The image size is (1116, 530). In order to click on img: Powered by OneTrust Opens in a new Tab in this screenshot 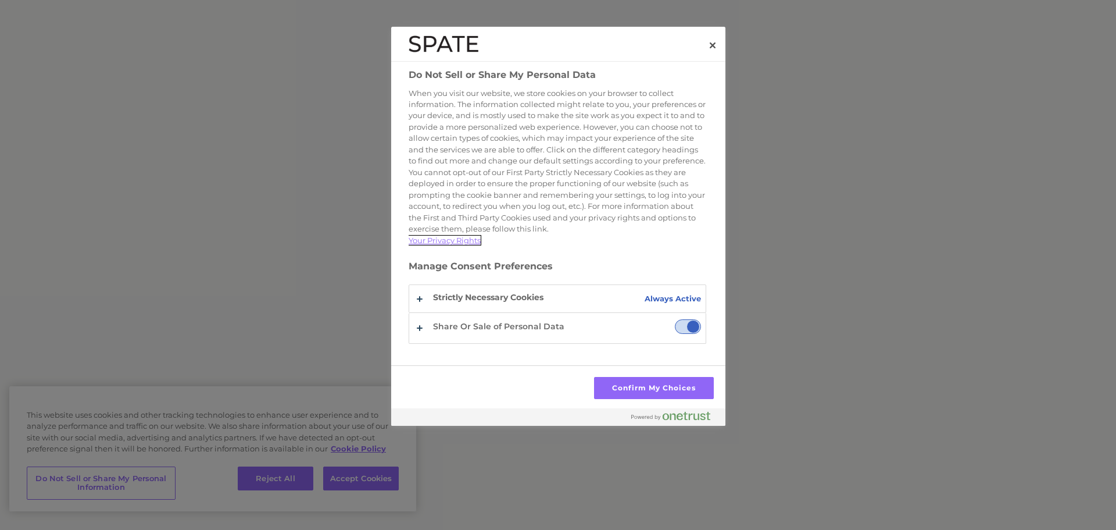, I will do `click(671, 416)`.